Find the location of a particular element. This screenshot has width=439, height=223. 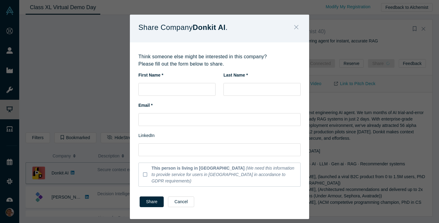

p: Share Company . is located at coordinates (183, 27).